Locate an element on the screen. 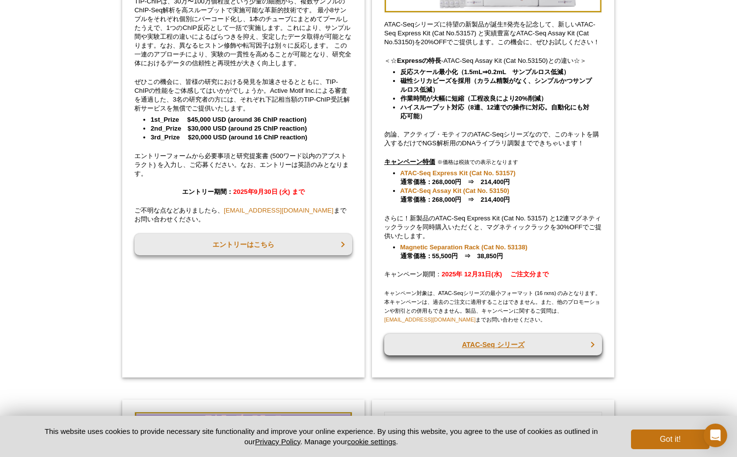  a: エントリーはこちら is located at coordinates (244, 245).